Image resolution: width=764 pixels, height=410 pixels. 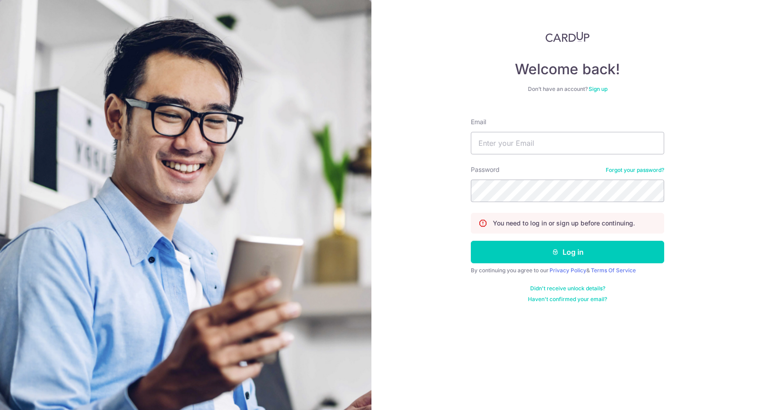 I want to click on img: CardUp Logo, so click(x=567, y=37).